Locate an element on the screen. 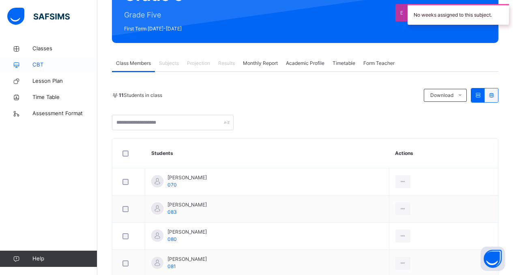  th: Actions is located at coordinates (443, 153).